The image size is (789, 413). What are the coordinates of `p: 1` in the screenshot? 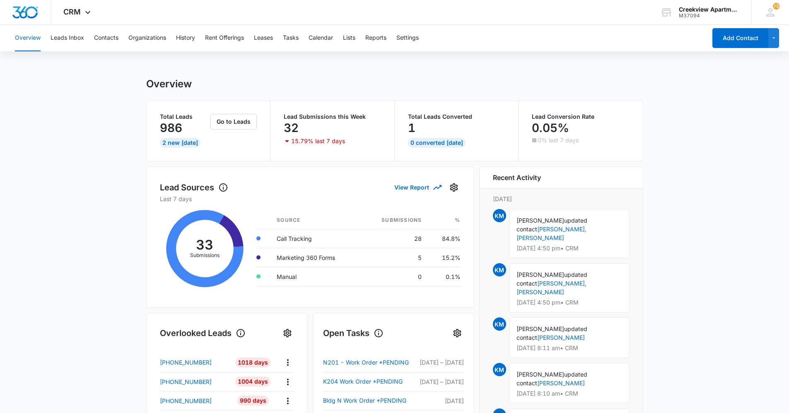 It's located at (412, 128).